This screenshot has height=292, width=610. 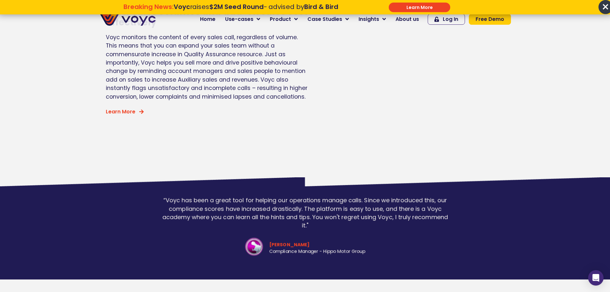 I want to click on a: Home, so click(x=208, y=19).